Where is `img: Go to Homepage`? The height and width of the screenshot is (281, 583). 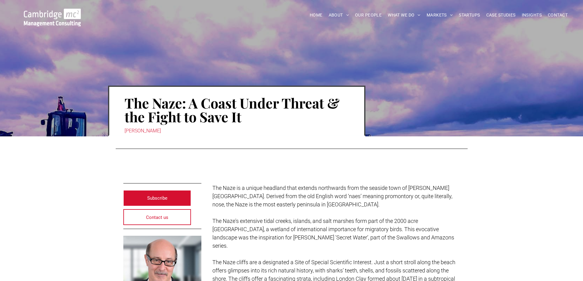
img: Go to Homepage is located at coordinates (52, 17).